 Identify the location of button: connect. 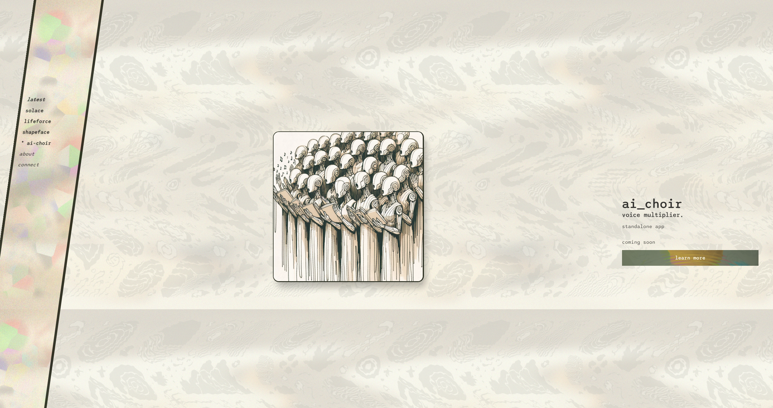
(28, 165).